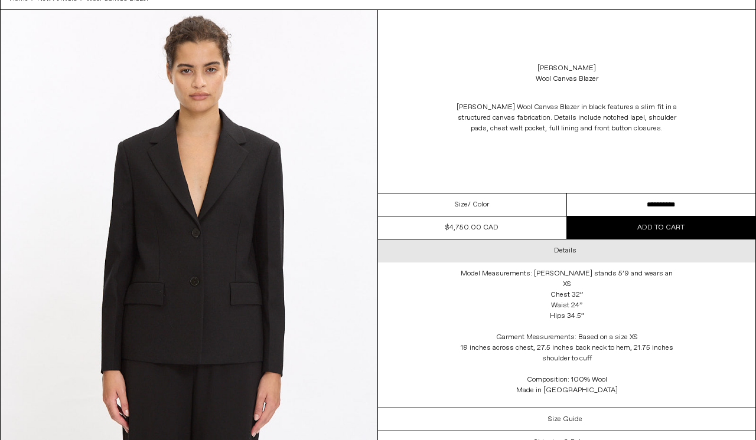 The width and height of the screenshot is (756, 440). I want to click on span: Size, so click(461, 205).